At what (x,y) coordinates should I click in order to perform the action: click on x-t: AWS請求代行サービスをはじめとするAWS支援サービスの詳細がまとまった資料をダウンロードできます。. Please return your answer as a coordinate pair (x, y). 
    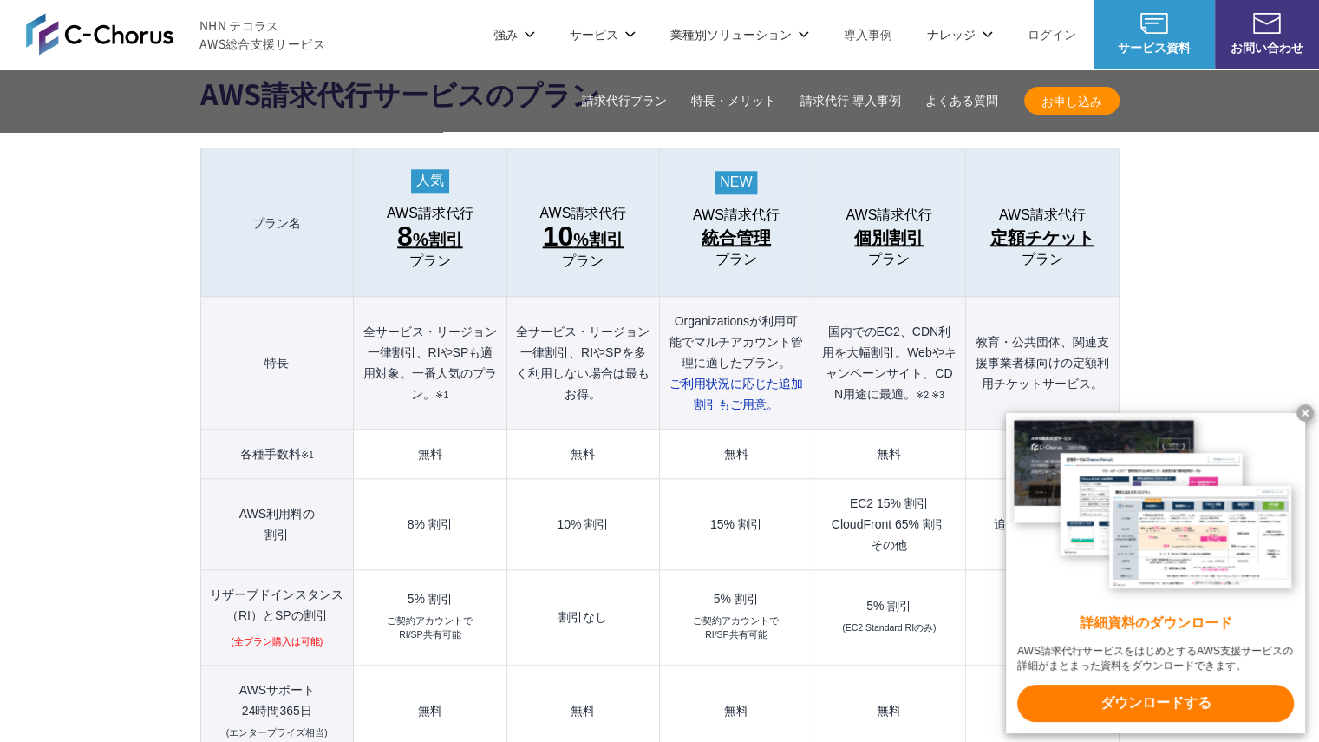
    Looking at the image, I should click on (1155, 658).